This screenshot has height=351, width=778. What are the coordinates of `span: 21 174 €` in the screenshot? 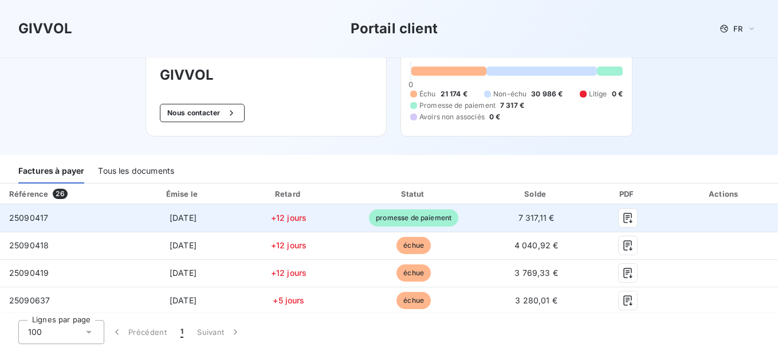 It's located at (454, 94).